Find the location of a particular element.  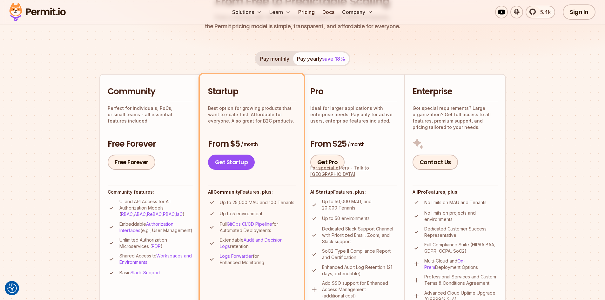

a: Get Startup is located at coordinates (231, 162).